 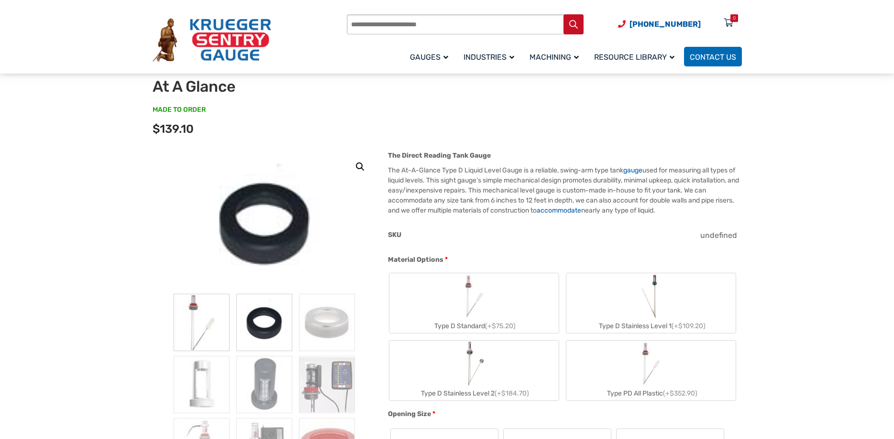 What do you see at coordinates (512, 393) in the screenshot?
I see `span: (+$184.70)` at bounding box center [512, 393].